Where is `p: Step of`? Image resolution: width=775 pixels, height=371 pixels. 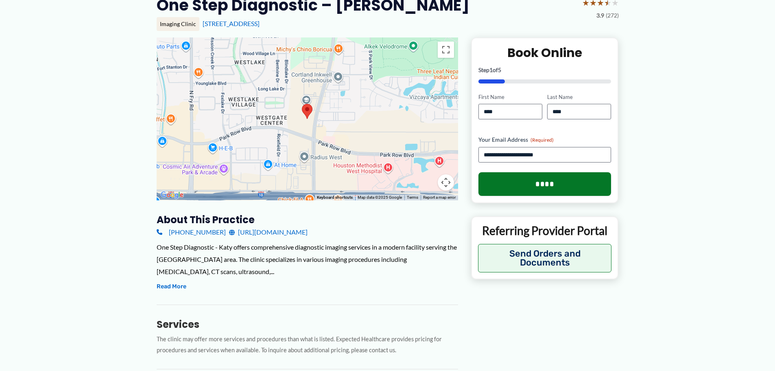 p: Step of is located at coordinates (545, 70).